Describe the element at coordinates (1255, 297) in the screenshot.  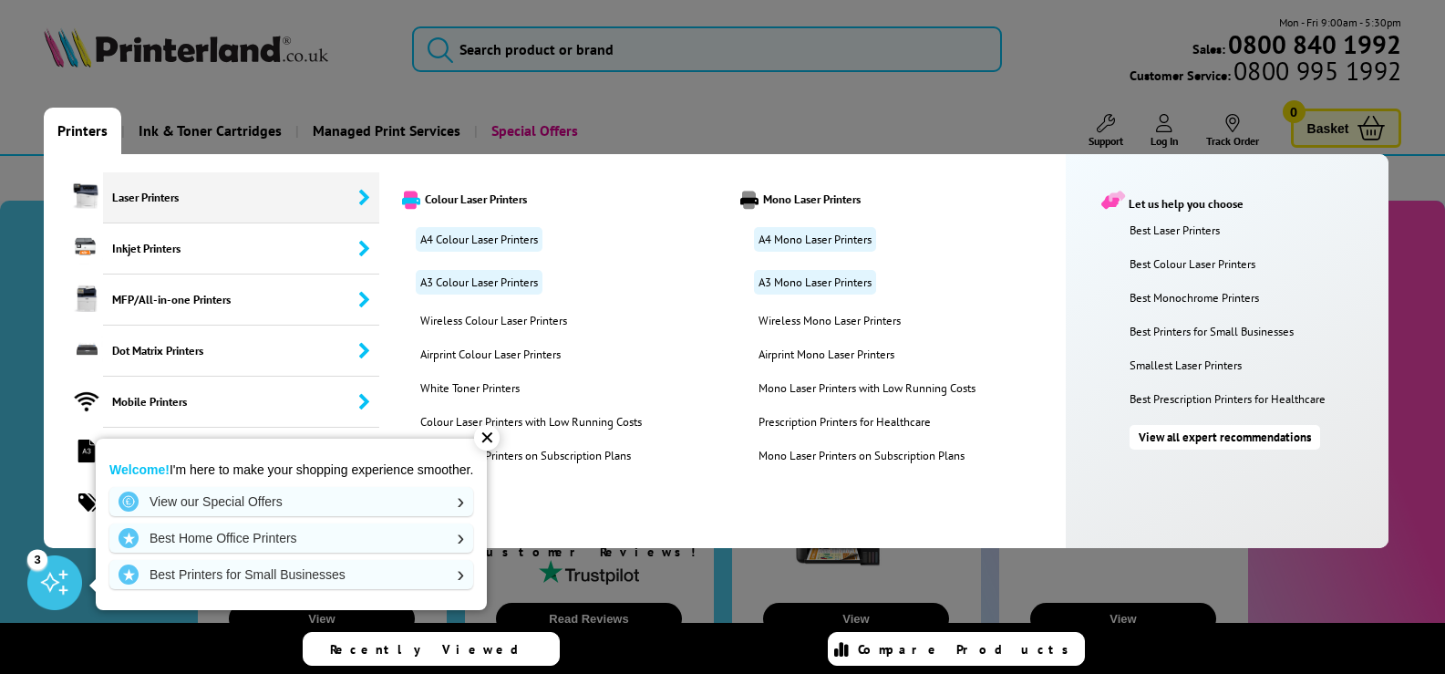
I see `a: Best Monochrome Printers` at that location.